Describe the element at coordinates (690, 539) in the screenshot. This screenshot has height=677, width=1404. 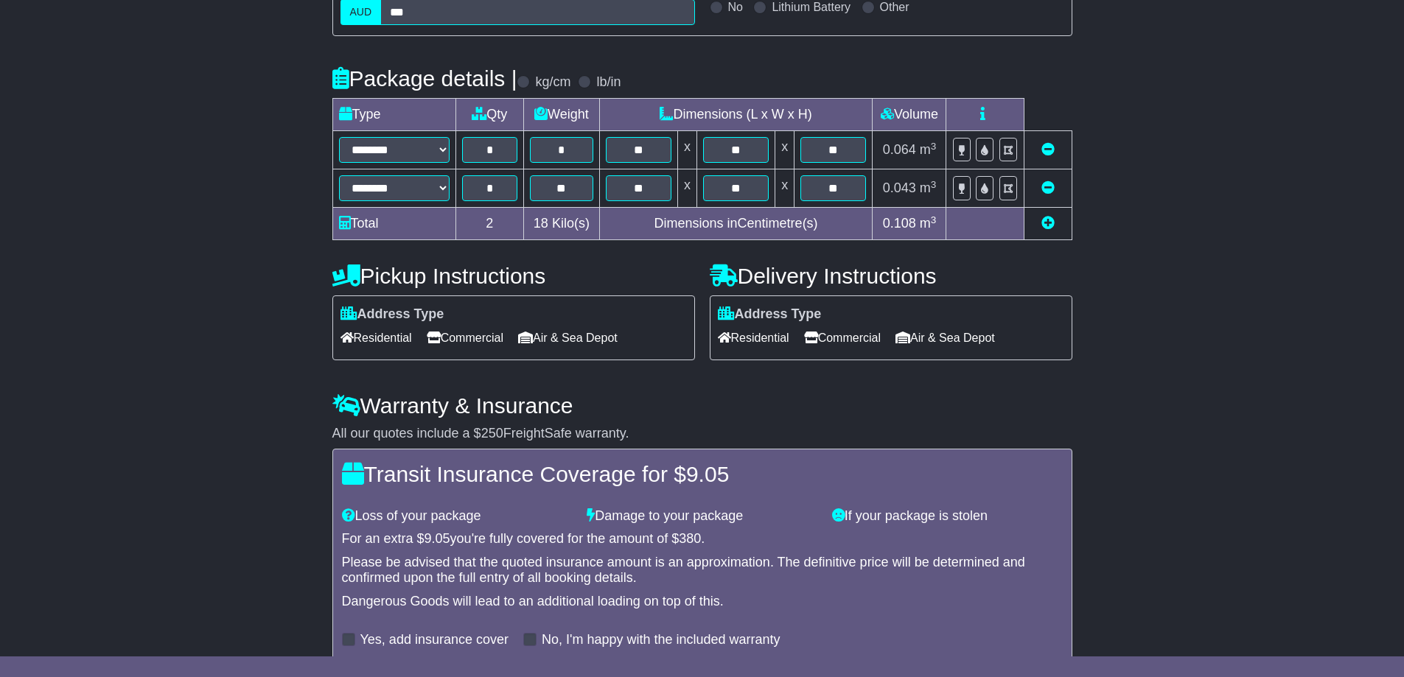
I see `span: 380` at that location.